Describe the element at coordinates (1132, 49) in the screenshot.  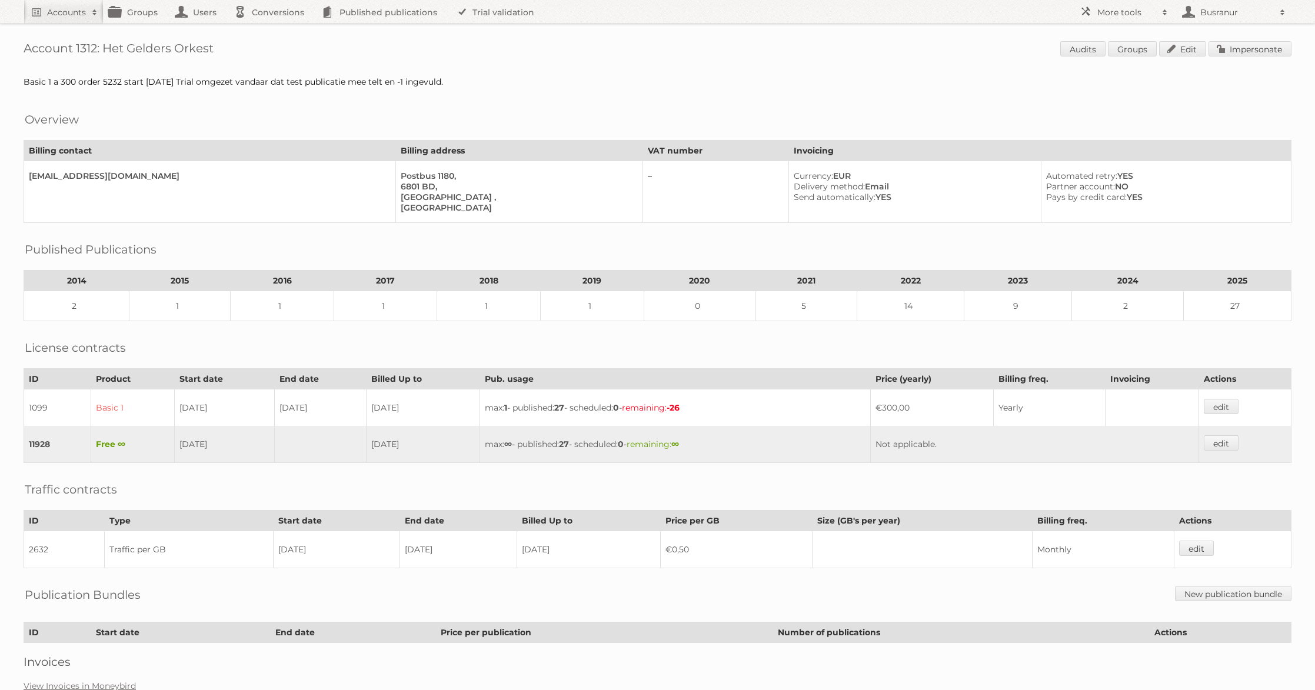
I see `a: Groups` at that location.